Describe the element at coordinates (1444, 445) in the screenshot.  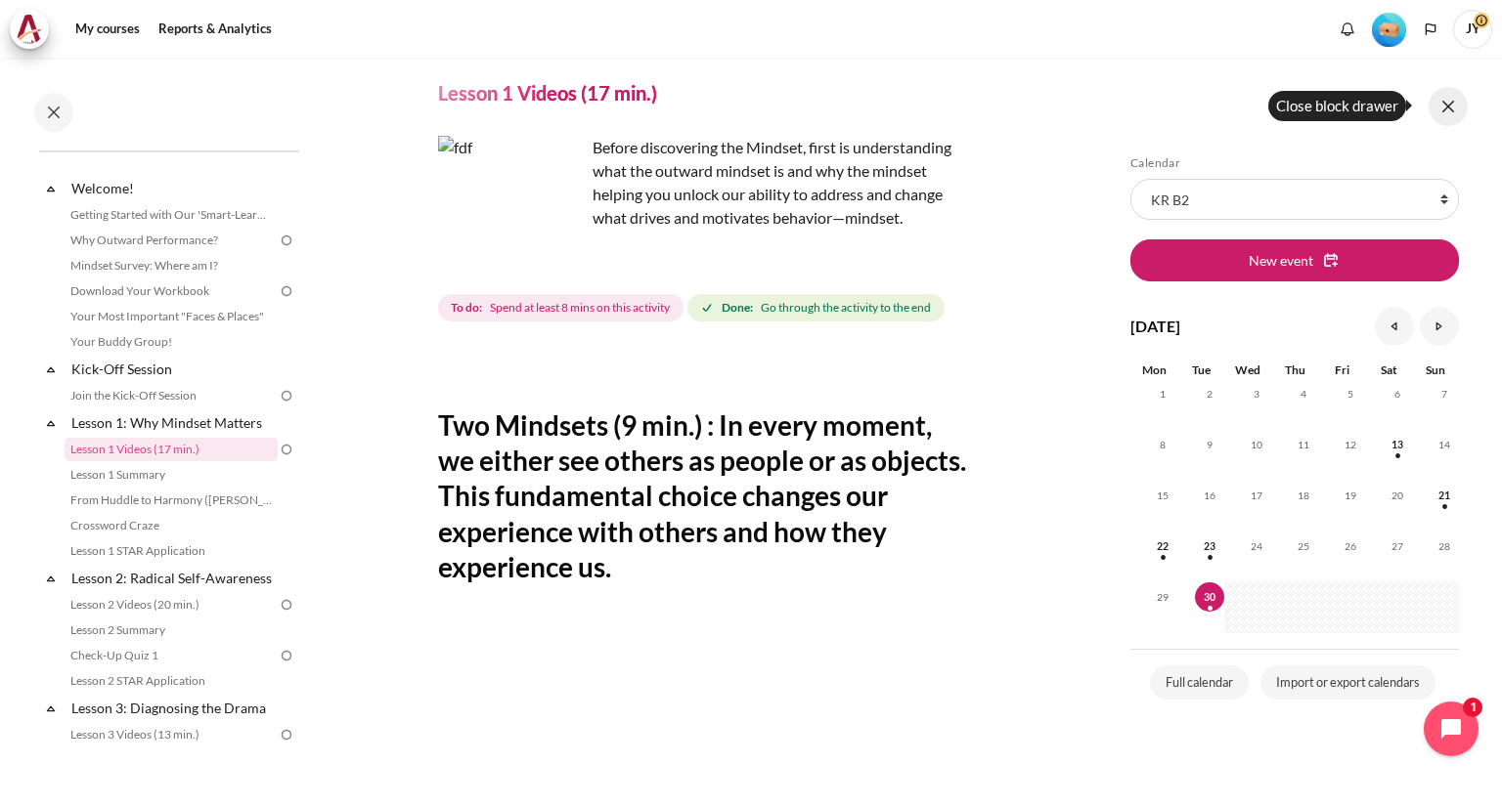
I see `span: 14` at that location.